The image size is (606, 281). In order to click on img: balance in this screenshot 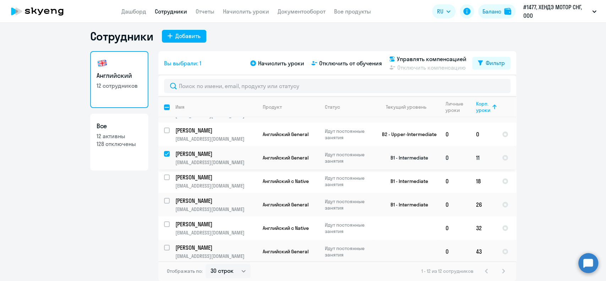, I will do `click(508, 11)`.